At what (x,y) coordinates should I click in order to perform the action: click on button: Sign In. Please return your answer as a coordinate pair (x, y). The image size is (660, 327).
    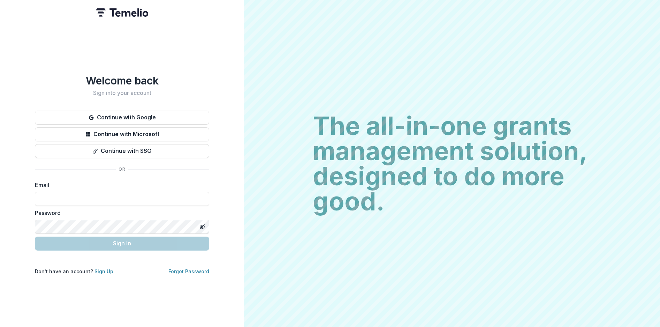
    Looking at the image, I should click on (122, 243).